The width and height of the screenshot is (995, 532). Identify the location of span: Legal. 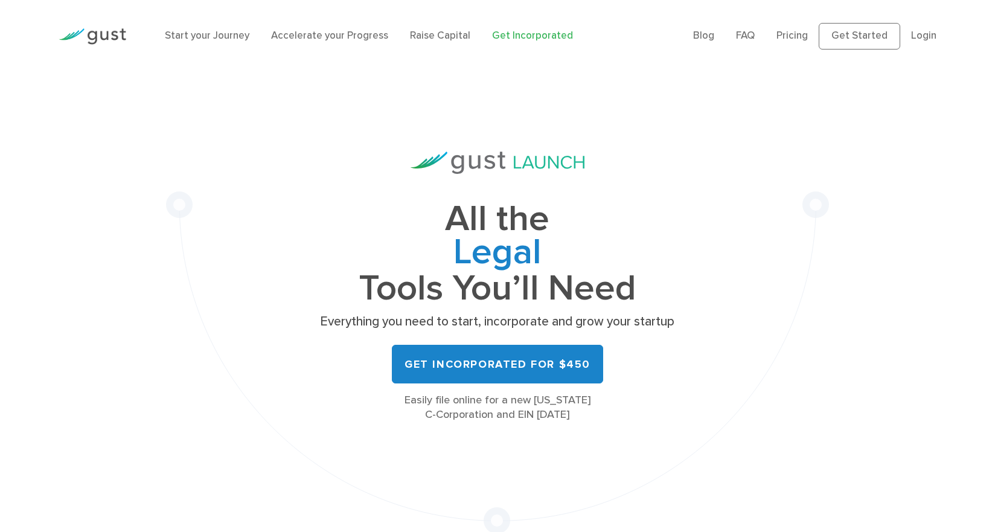
(498, 254).